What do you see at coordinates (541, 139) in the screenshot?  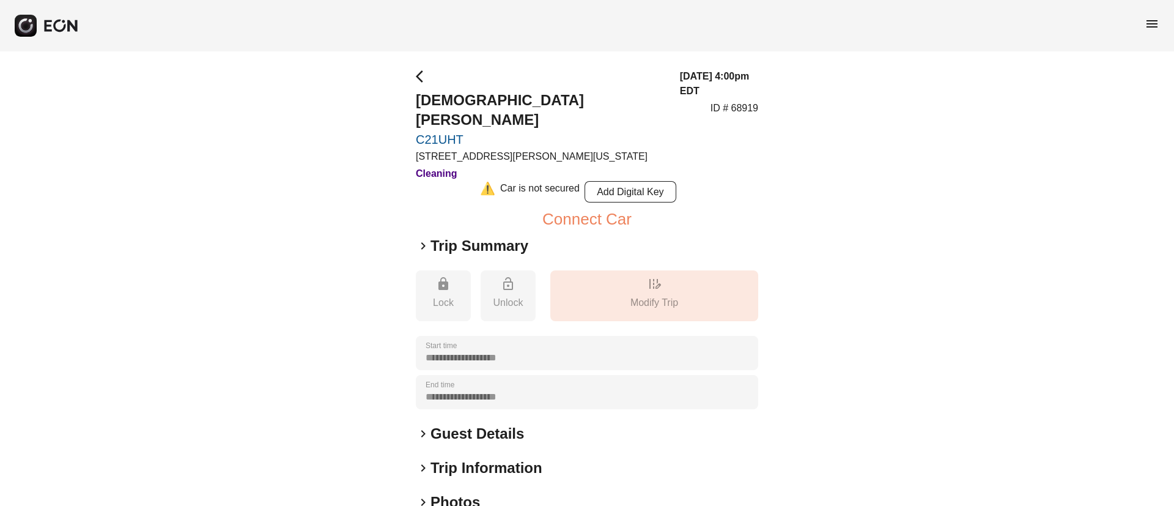 I see `a: C21UHT` at bounding box center [541, 139].